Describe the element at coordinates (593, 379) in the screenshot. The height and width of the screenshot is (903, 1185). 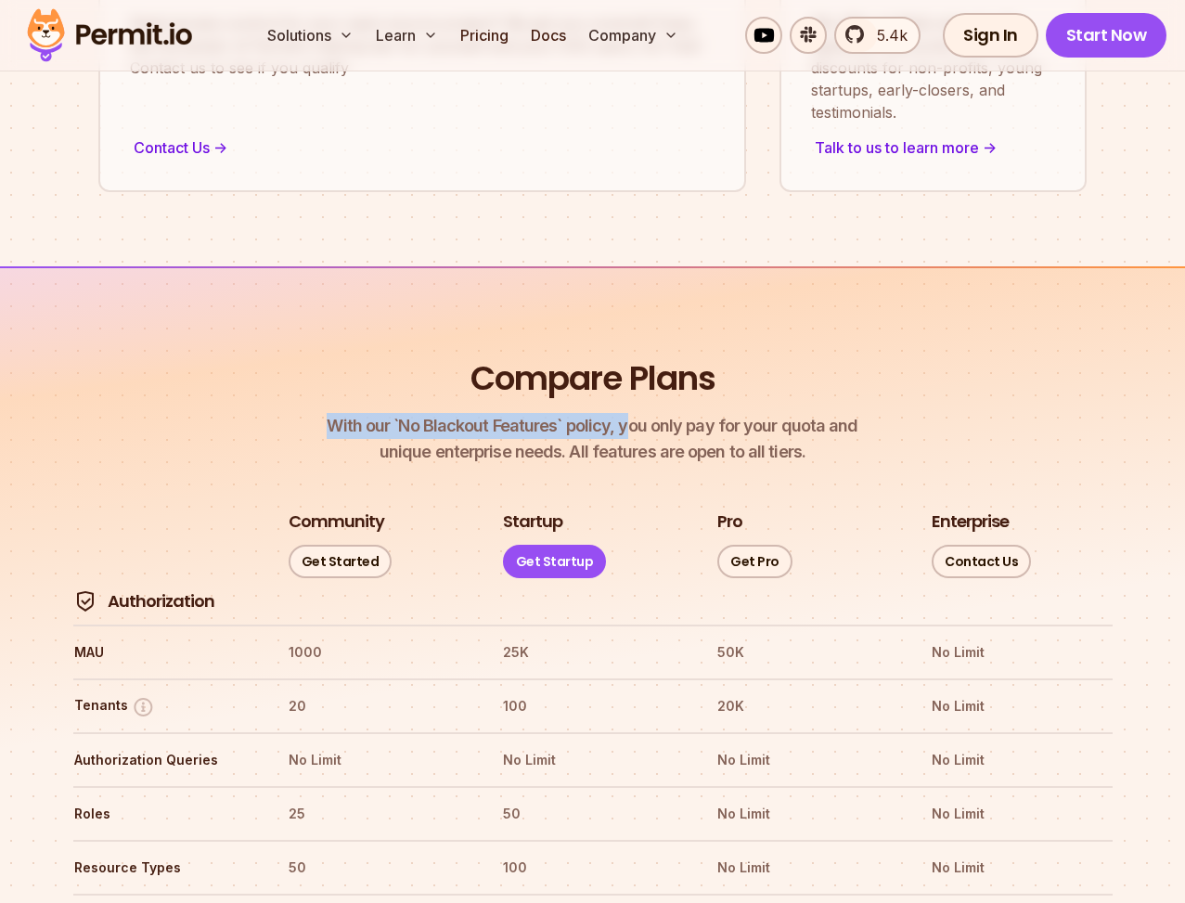
I see `h2: Compare Plans` at that location.